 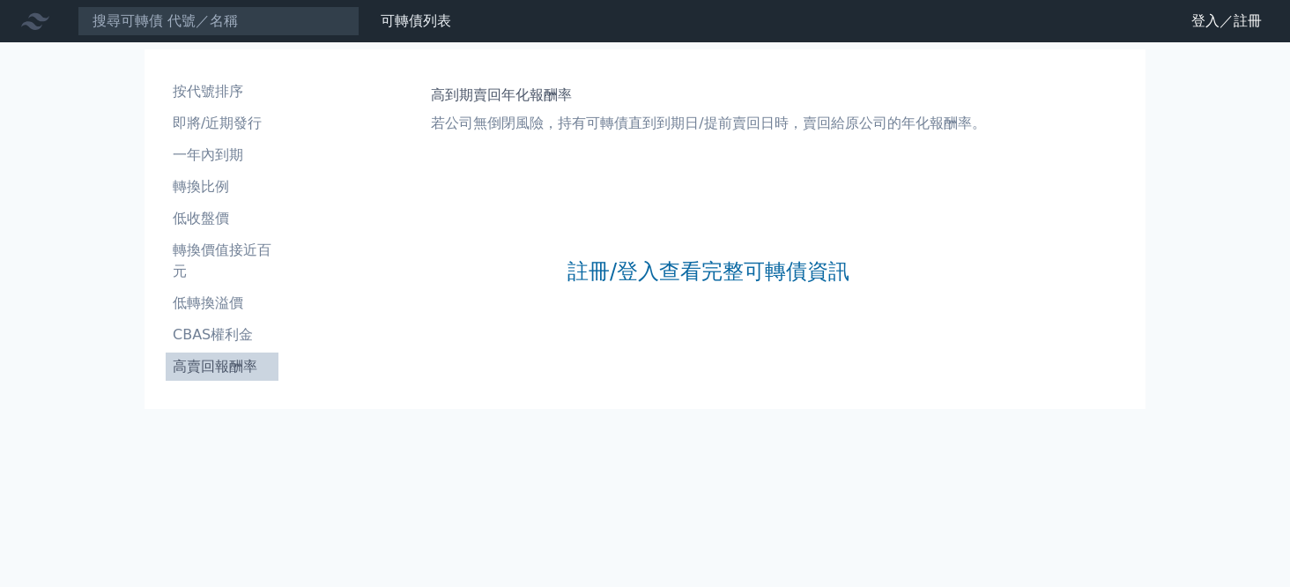 I want to click on li: 高賣回報酬率, so click(x=222, y=367).